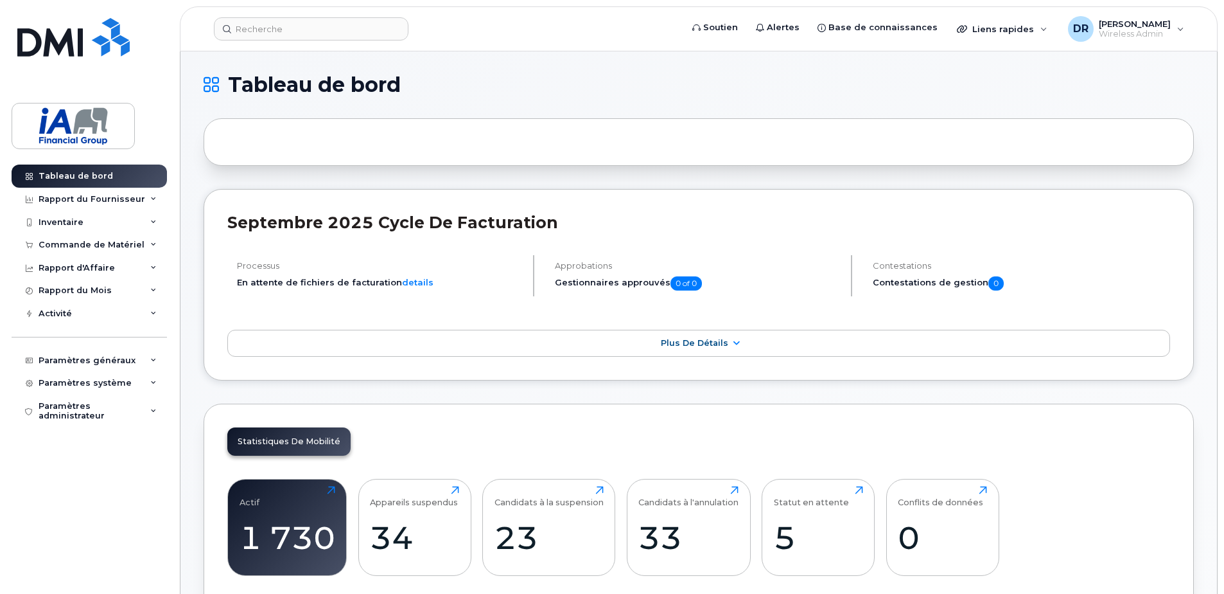  I want to click on a: Candidats à la suspension23, so click(549, 527).